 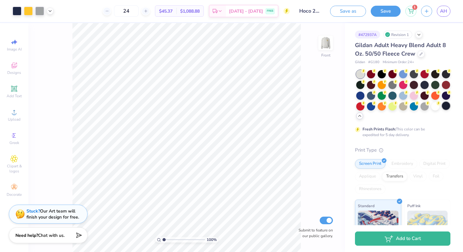 I want to click on span: Gildan Adult Heavy Blend Adult 8 Oz. 50/50 Fleece Crew, so click(x=401, y=49).